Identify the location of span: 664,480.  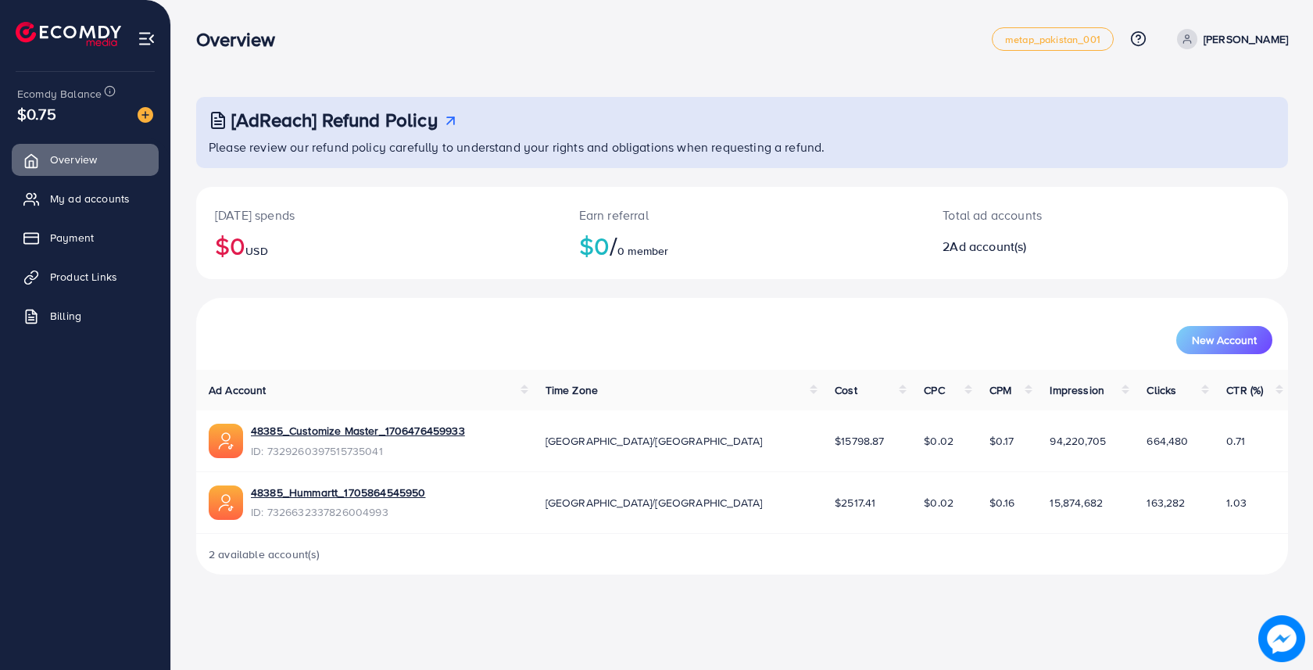
(1167, 441).